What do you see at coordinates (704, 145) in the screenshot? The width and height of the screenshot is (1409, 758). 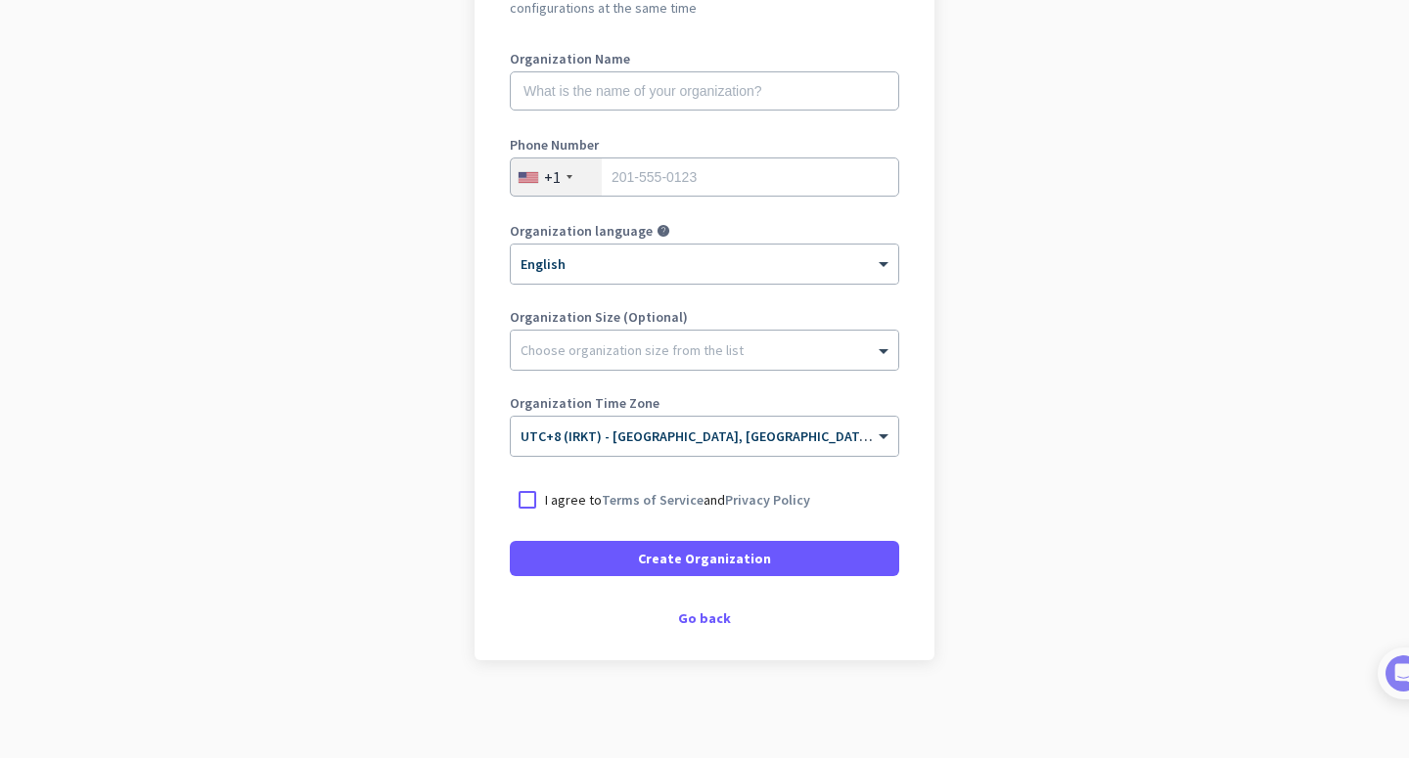 I see `label: Phone Number` at bounding box center [704, 145].